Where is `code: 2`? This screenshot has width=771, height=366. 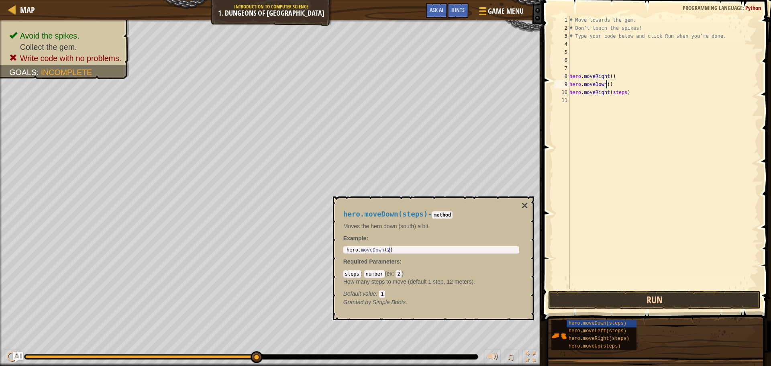
code: 2 is located at coordinates (398, 274).